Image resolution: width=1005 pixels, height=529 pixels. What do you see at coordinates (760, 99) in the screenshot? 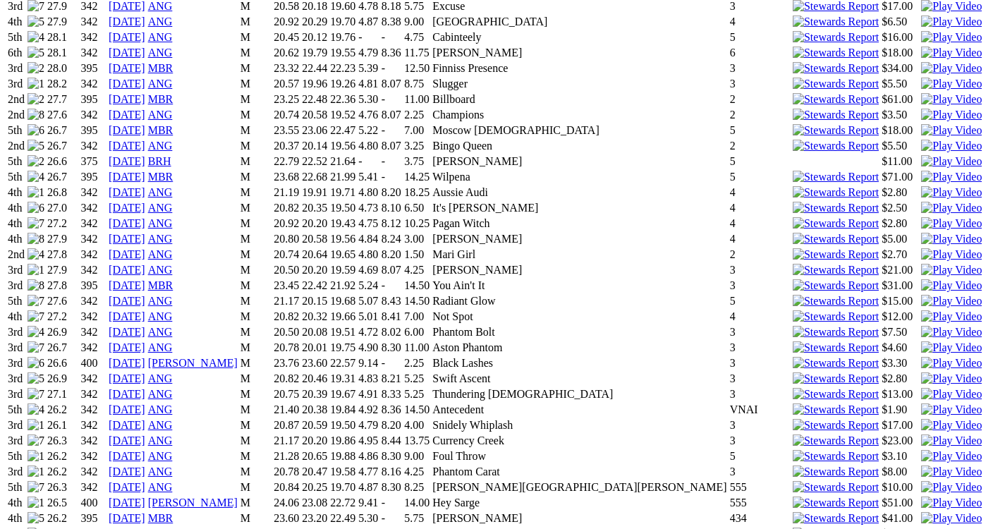
I see `td: 2` at bounding box center [760, 99].